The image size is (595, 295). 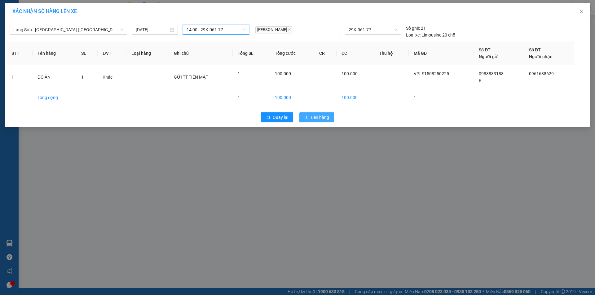 I want to click on td: Tổng cộng, so click(x=54, y=98).